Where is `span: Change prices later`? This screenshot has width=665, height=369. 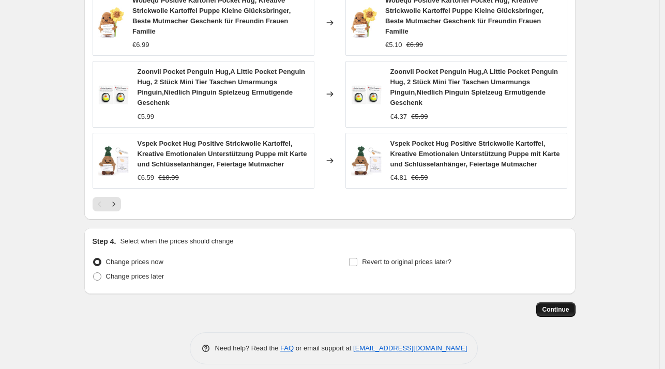
span: Change prices later is located at coordinates (135, 276).